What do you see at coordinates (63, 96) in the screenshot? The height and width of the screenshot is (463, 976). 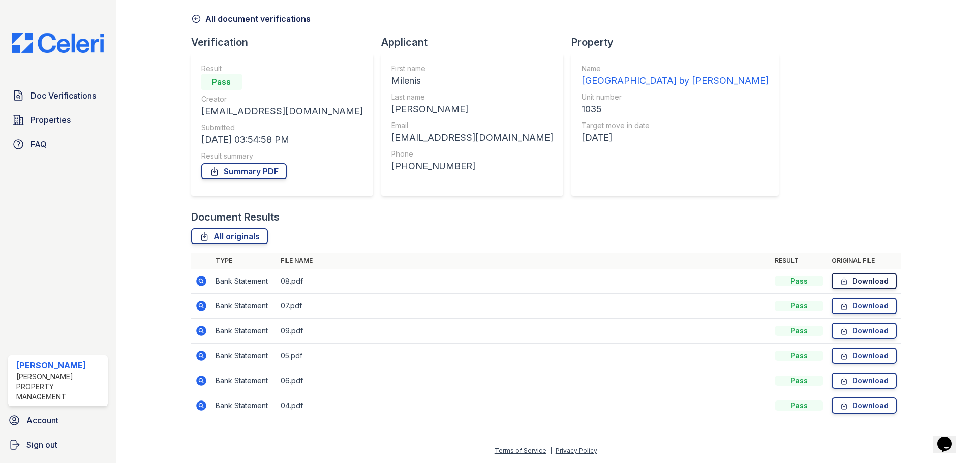 I see `span: Doc Verifications` at bounding box center [63, 96].